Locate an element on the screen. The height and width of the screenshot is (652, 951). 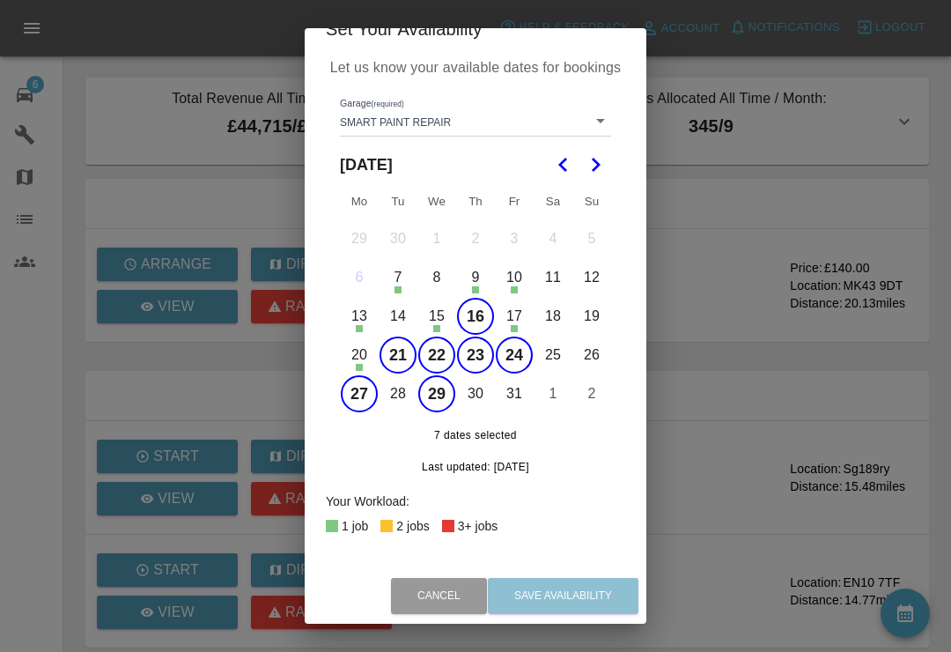
button: Saturday, October 25th, 2025 is located at coordinates (553, 355).